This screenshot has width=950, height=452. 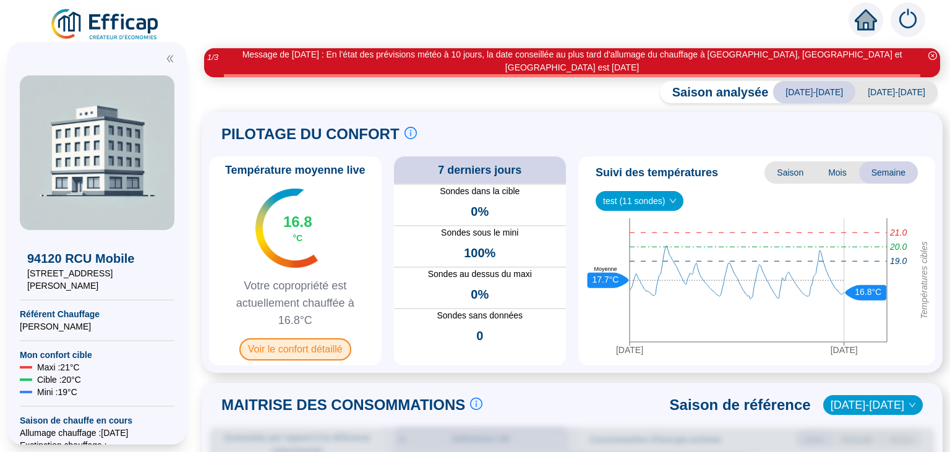 I want to click on span: 7 derniers jours, so click(x=479, y=170).